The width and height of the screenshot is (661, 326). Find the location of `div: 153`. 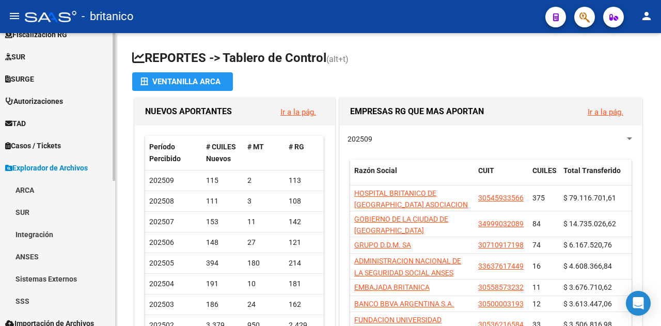

div: 153 is located at coordinates (223, 221).